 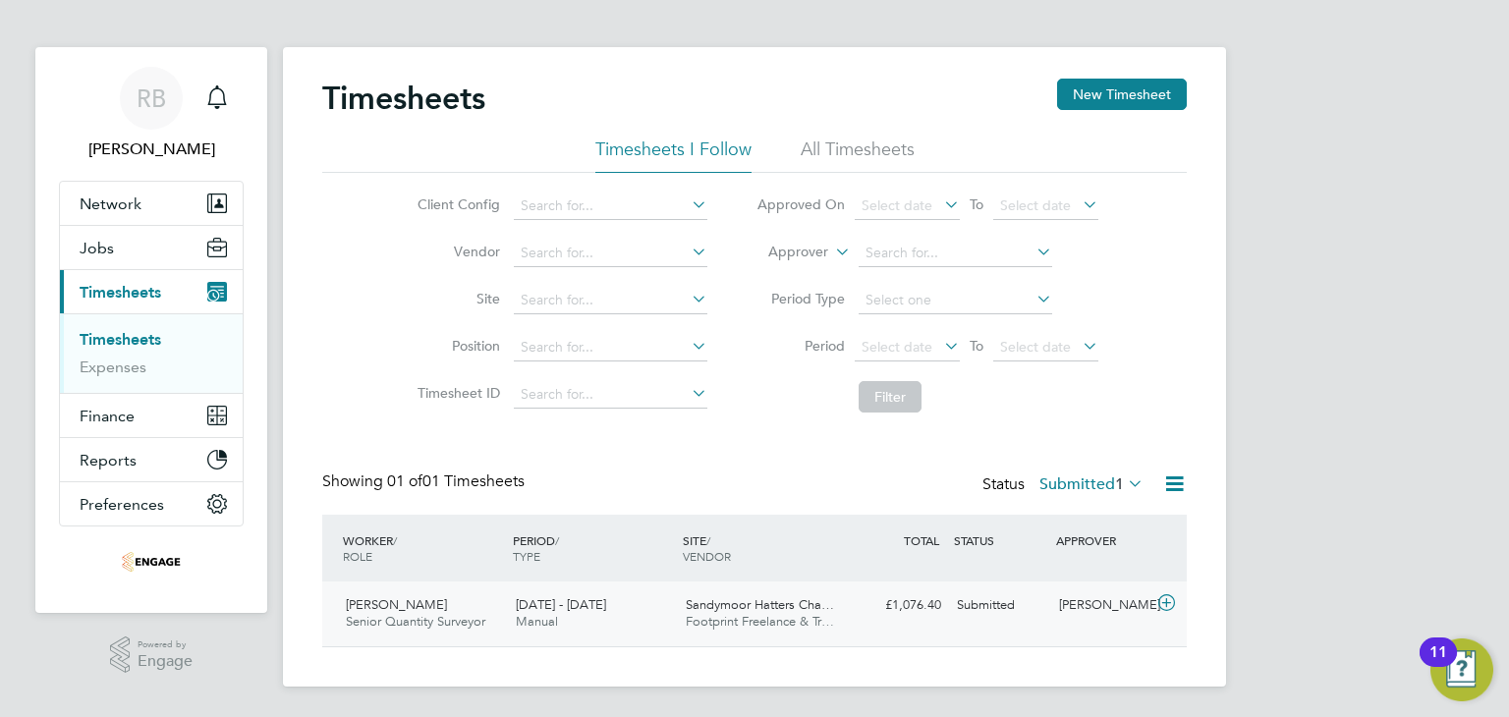 I want to click on span: Footprint Freelance & Tr…, so click(x=759, y=621).